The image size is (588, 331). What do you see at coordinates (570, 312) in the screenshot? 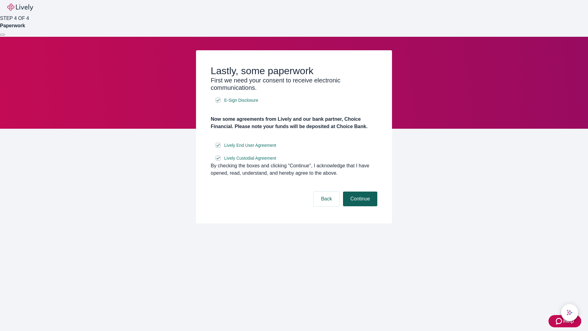
I see `button: chat` at bounding box center [570, 312].